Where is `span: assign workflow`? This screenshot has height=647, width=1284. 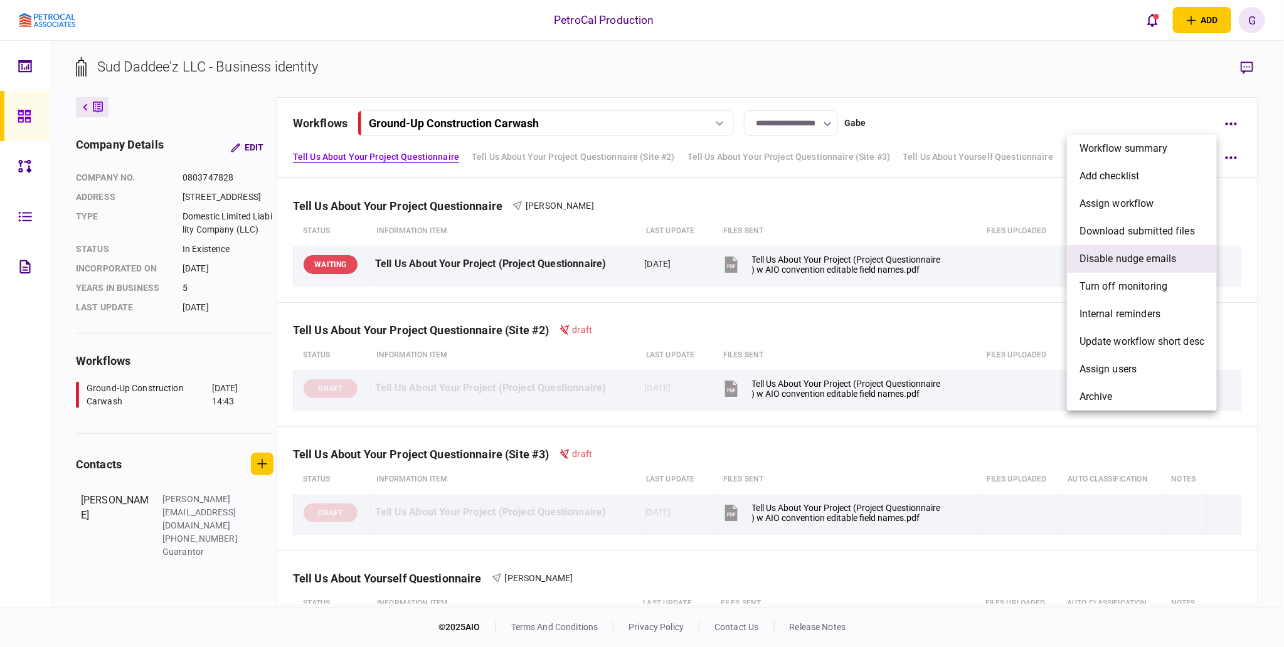 span: assign workflow is located at coordinates (1117, 204).